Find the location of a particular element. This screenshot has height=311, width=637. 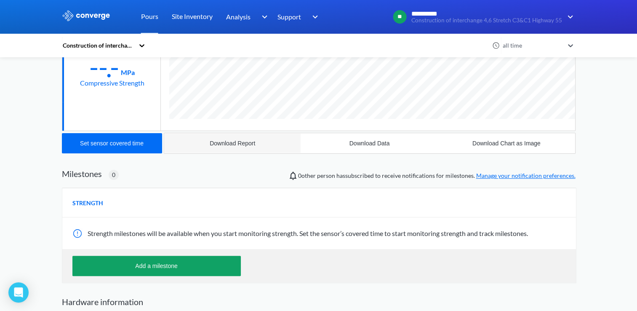

h2: Milestones is located at coordinates (82, 173).